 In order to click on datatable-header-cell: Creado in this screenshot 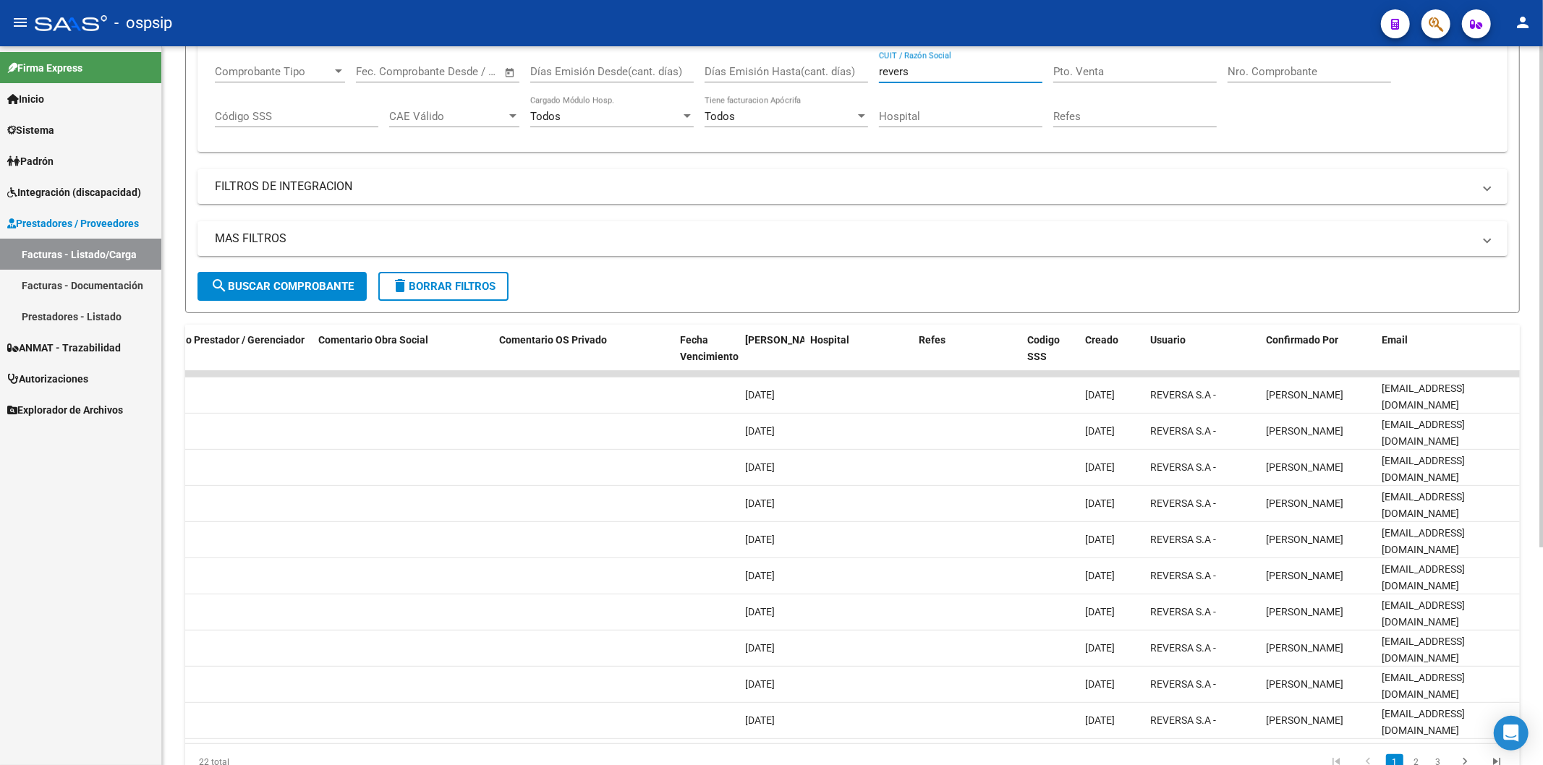, I will do `click(1112, 357)`.